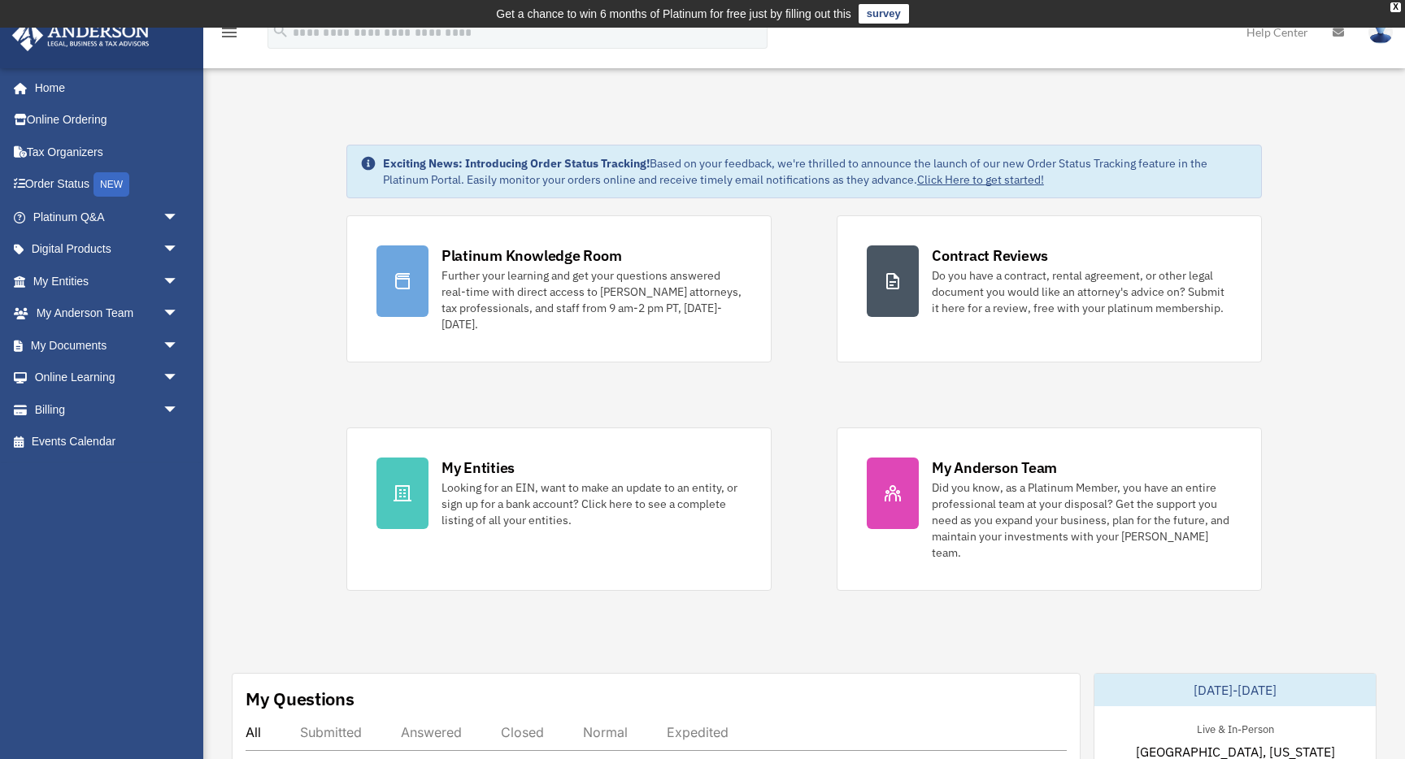  What do you see at coordinates (516, 163) in the screenshot?
I see `strong: Exciting News: Introducing Order Status Tracking!` at bounding box center [516, 163].